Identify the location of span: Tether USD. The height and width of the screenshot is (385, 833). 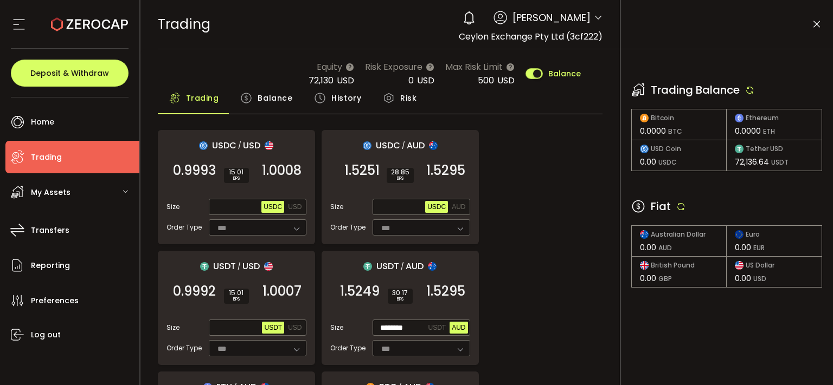
(764, 149).